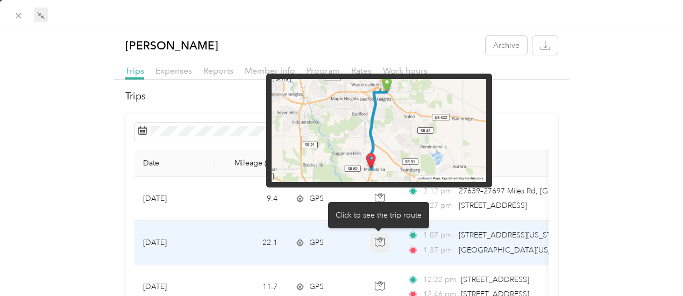 The width and height of the screenshot is (683, 296). Describe the element at coordinates (378, 131) in the screenshot. I see `img: minimap` at that location.